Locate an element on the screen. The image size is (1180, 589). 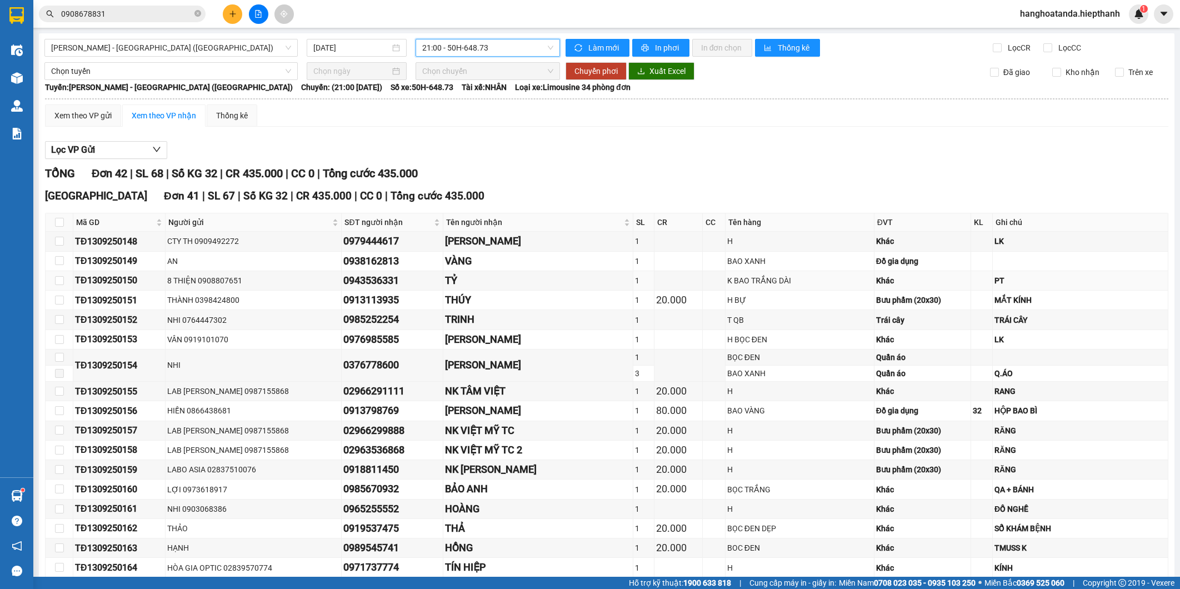
button: bar-chartThống kê is located at coordinates (787, 48).